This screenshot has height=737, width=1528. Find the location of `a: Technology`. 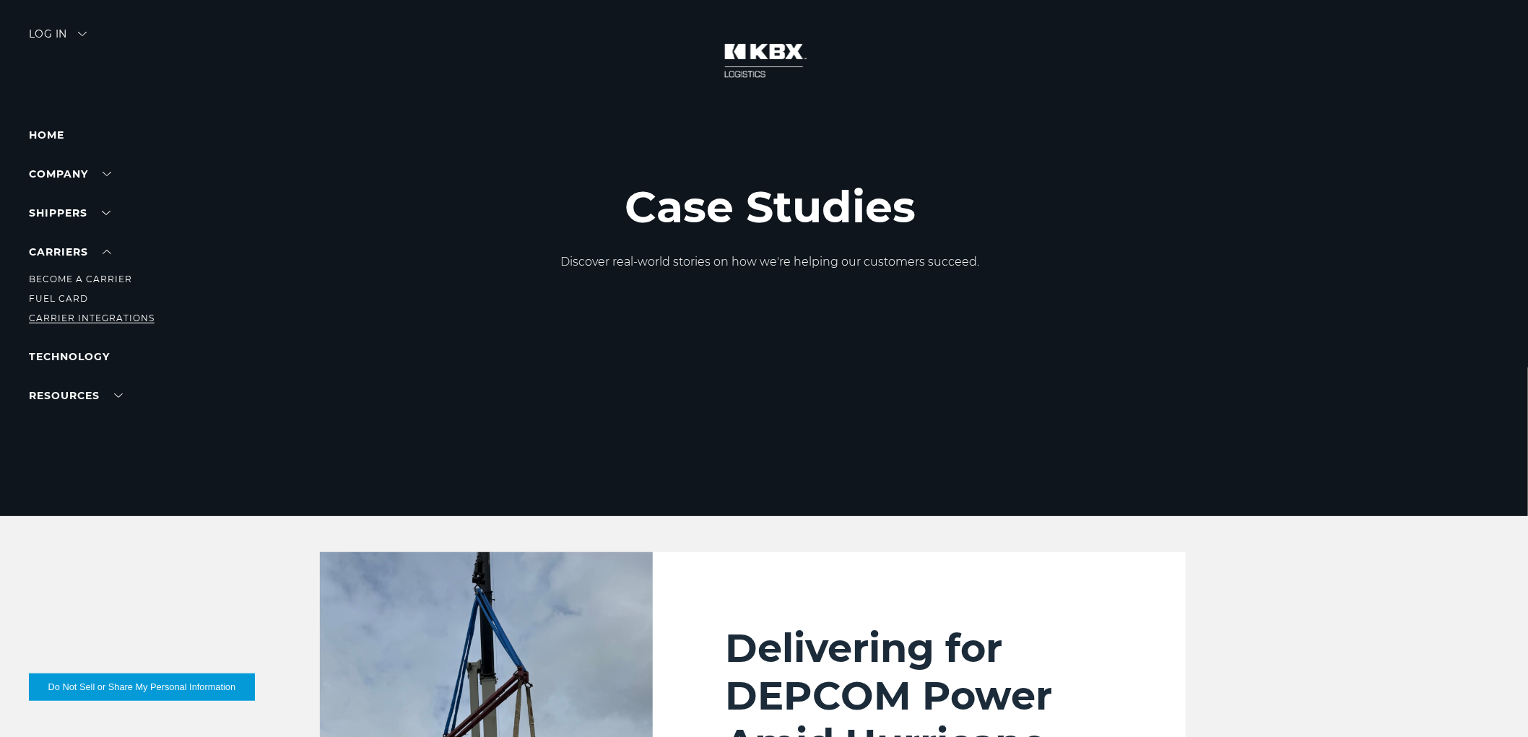

a: Technology is located at coordinates (69, 357).